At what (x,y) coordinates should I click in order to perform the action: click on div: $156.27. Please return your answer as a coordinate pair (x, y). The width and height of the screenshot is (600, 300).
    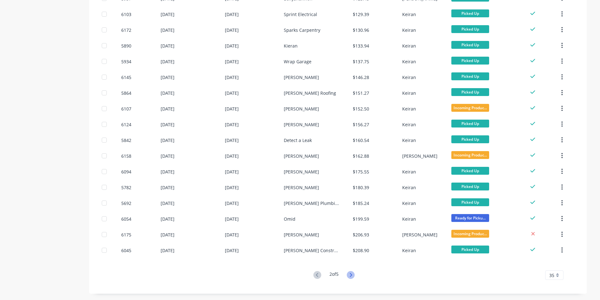
    Looking at the image, I should click on (361, 124).